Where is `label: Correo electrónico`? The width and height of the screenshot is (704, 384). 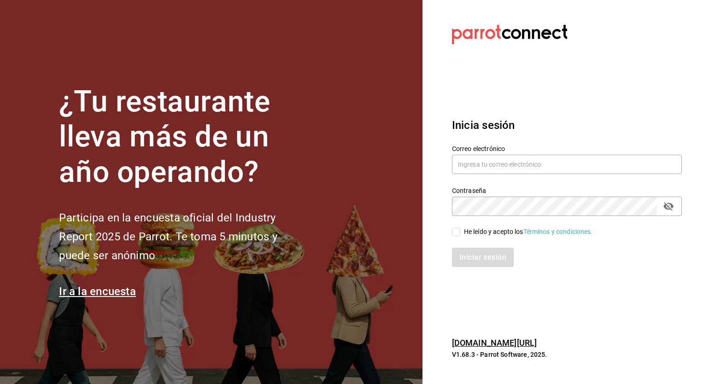
label: Correo electrónico is located at coordinates (567, 148).